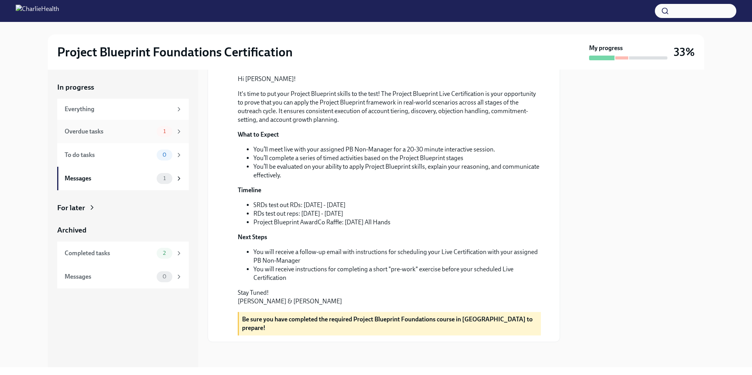 The image size is (752, 375). I want to click on li: You’ll be evaluated on your ability to apply Project Blueprint skills, explain your reasoning, an..., so click(397, 171).